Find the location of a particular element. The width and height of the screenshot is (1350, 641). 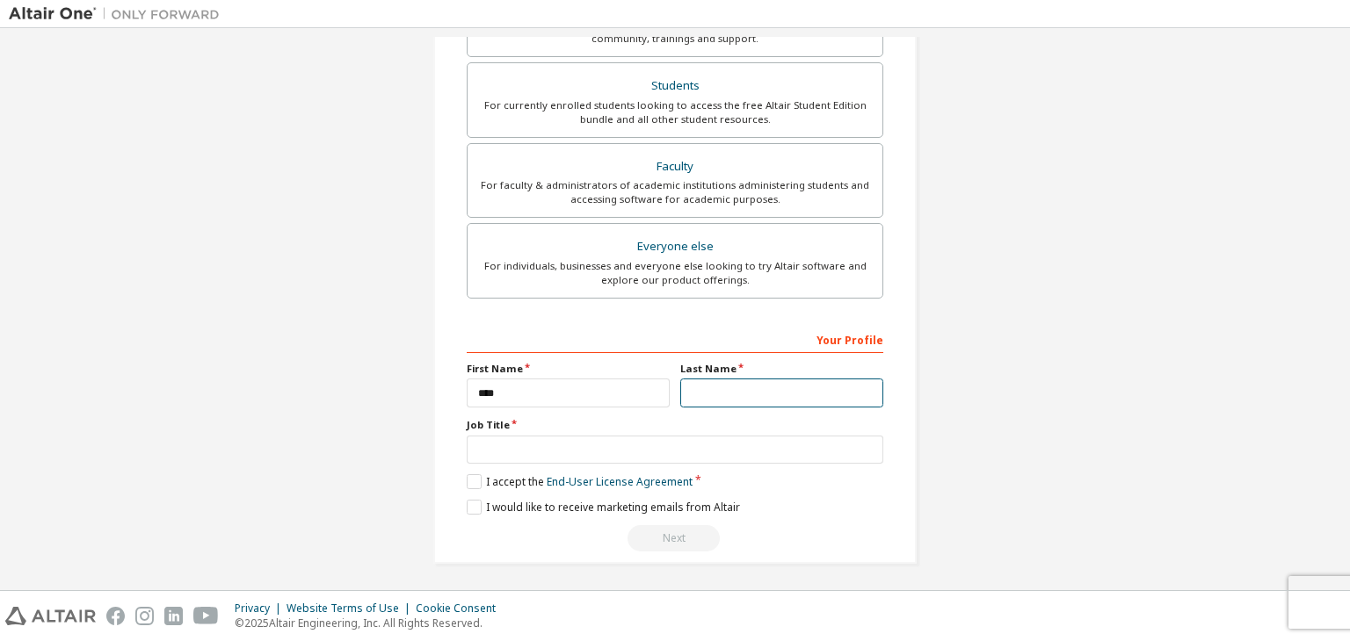

label: Last Name is located at coordinates (781, 369).